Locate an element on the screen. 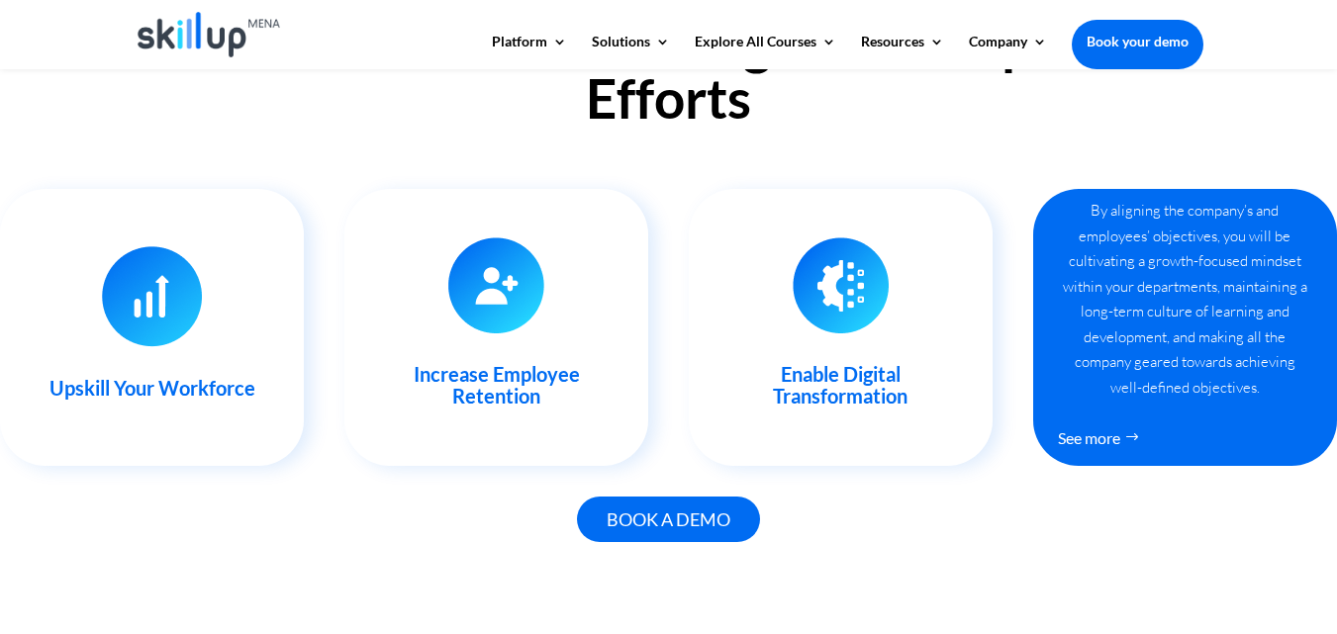 The height and width of the screenshot is (634, 1337). div: Chat Widget is located at coordinates (1288, 587).